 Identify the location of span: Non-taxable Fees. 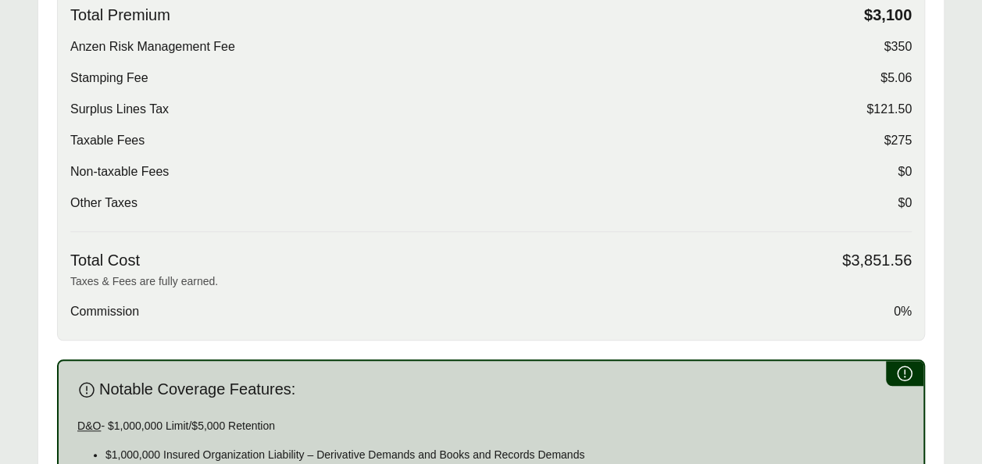
(119, 172).